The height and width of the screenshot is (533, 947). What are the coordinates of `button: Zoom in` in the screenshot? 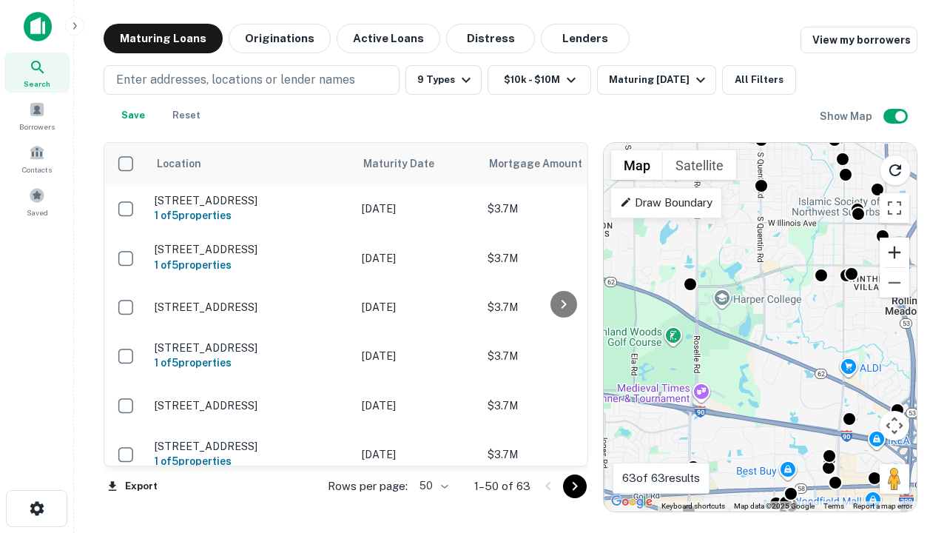 It's located at (895, 252).